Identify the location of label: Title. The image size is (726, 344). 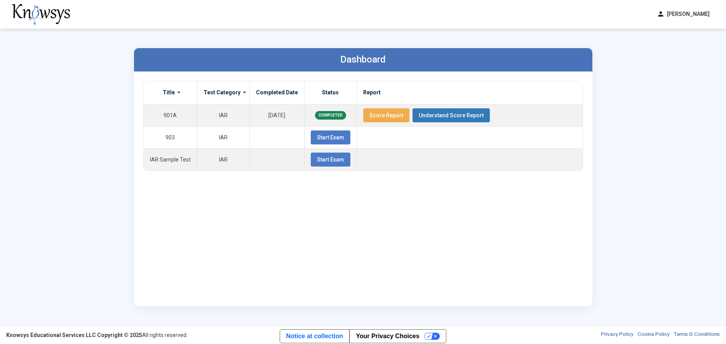
(169, 92).